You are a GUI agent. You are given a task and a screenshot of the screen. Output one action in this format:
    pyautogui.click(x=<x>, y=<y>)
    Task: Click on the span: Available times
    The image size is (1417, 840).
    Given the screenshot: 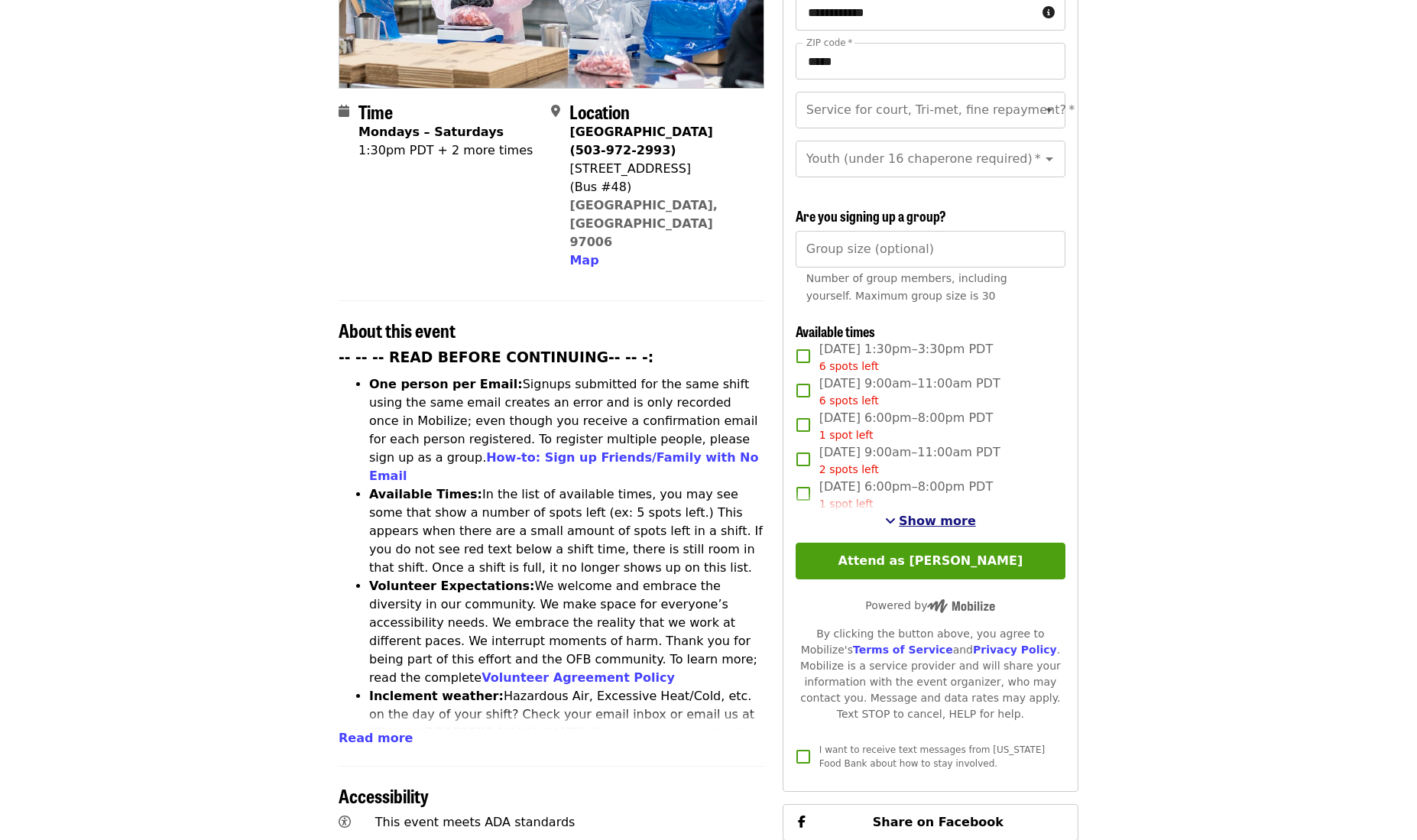 What is the action you would take?
    pyautogui.click(x=835, y=331)
    